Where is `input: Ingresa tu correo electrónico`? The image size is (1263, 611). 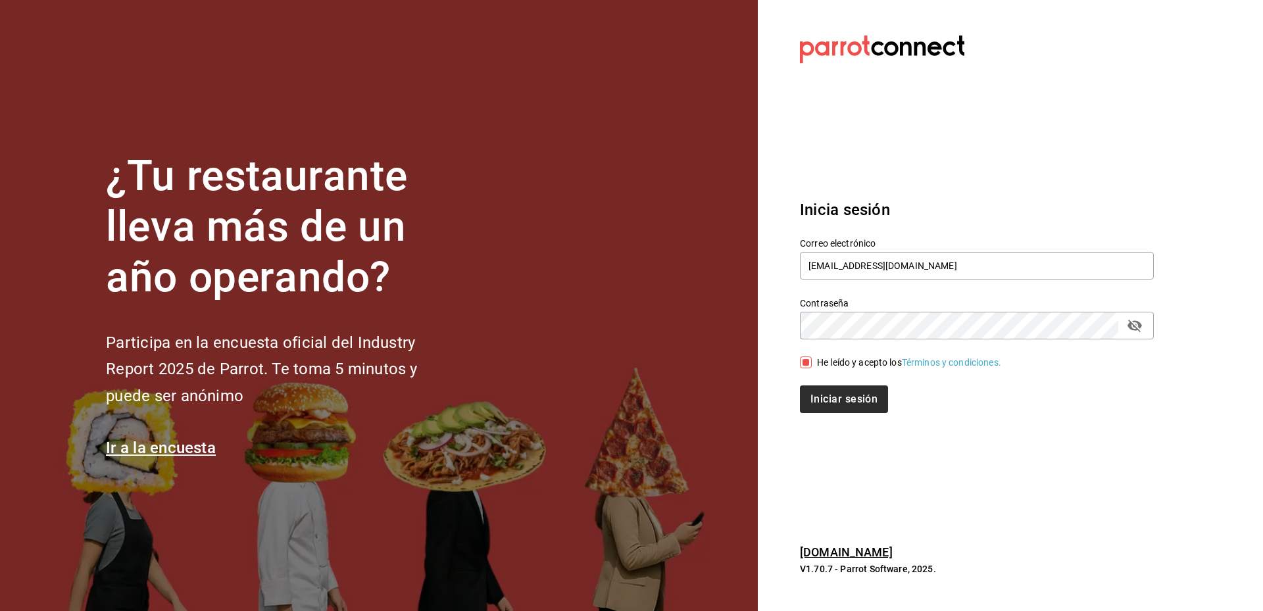
input: Ingresa tu correo electrónico is located at coordinates (977, 266).